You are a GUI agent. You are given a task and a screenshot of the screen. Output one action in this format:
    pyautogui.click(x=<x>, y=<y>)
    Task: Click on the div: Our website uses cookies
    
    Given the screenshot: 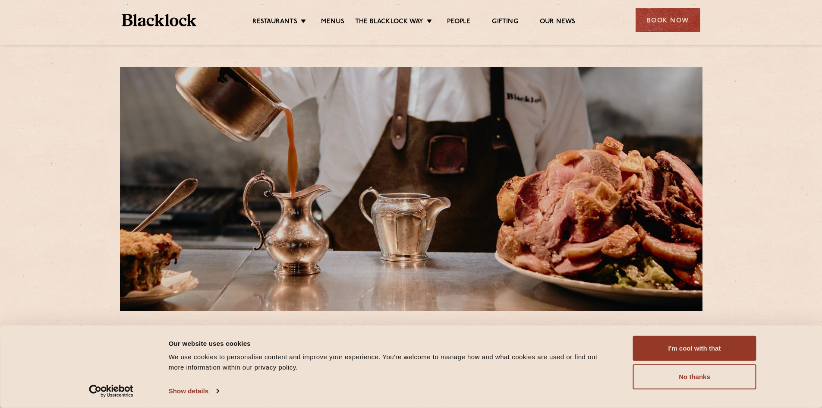 What is the action you would take?
    pyautogui.click(x=391, y=343)
    